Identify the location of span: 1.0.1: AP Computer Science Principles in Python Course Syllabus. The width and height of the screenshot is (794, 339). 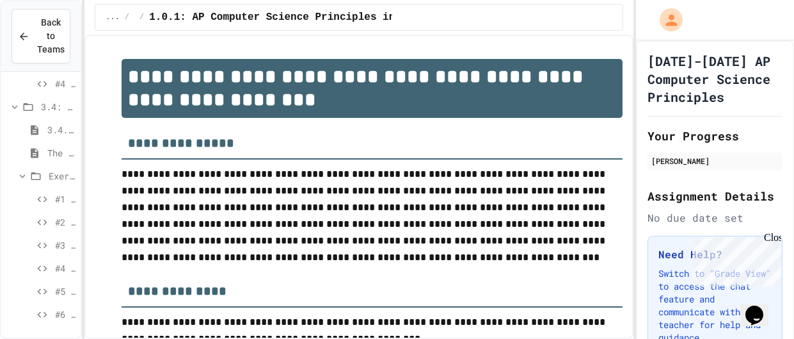
(342, 17).